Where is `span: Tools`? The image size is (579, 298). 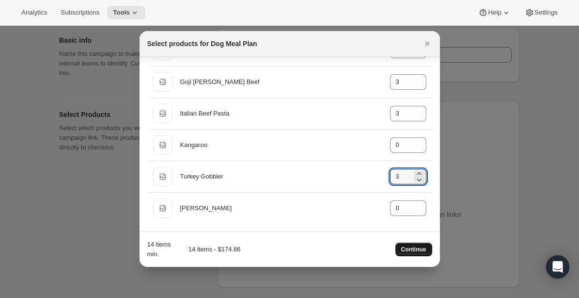
span: Tools is located at coordinates (121, 13).